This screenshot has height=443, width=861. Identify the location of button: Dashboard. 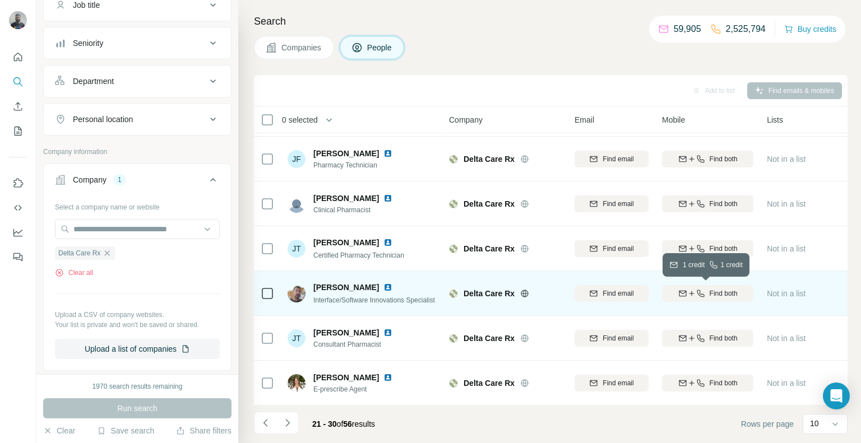
(18, 233).